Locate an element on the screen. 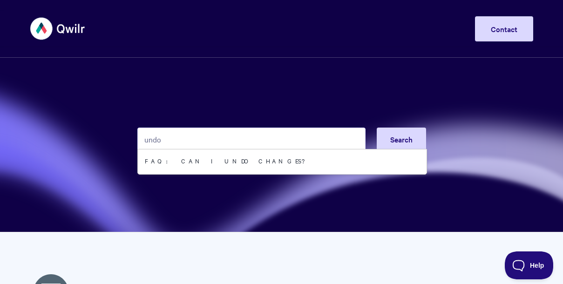  span: Search is located at coordinates (402, 139).